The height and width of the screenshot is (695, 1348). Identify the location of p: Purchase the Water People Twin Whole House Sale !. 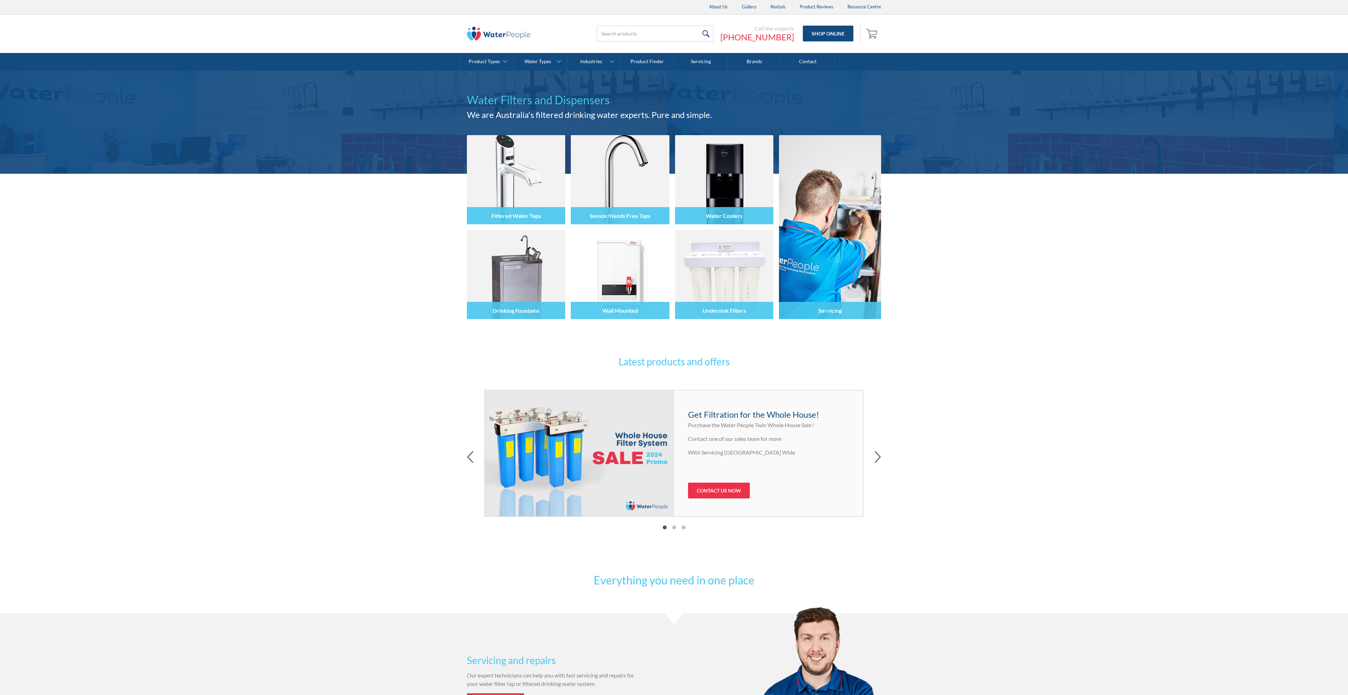
(768, 425).